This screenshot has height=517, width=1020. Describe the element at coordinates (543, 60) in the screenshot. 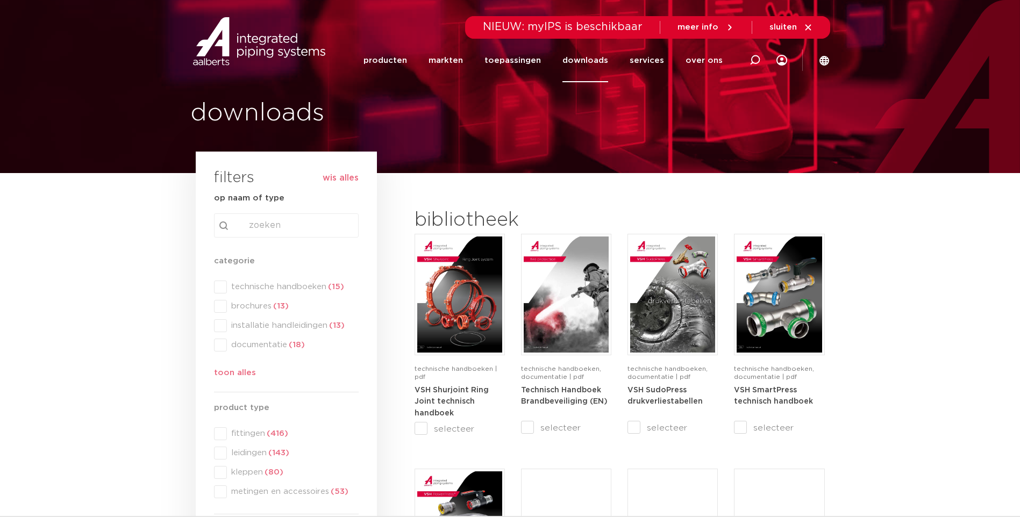

I see `nav: Menu` at that location.